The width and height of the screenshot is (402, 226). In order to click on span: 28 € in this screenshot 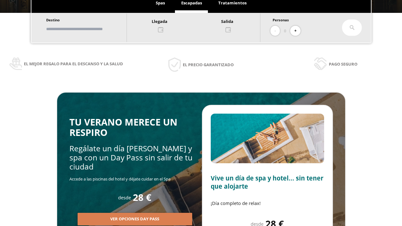, I will do `click(142, 198)`.